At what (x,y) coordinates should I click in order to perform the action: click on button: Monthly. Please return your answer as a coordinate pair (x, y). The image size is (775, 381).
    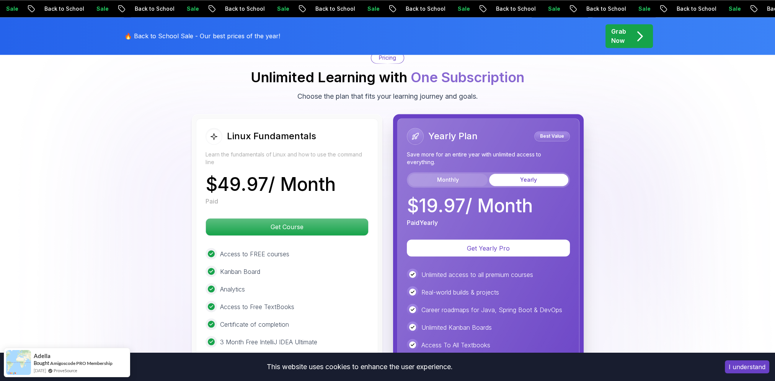
    Looking at the image, I should click on (448, 180).